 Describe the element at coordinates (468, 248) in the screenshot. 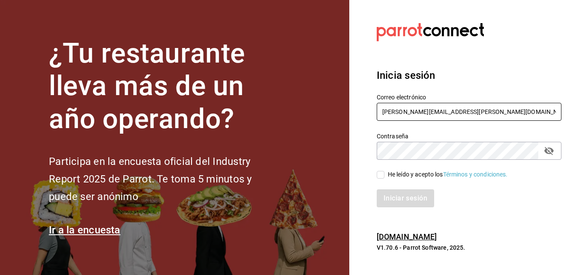

I see `p: V1.70.6 - Parrot Software, 2025.` at that location.